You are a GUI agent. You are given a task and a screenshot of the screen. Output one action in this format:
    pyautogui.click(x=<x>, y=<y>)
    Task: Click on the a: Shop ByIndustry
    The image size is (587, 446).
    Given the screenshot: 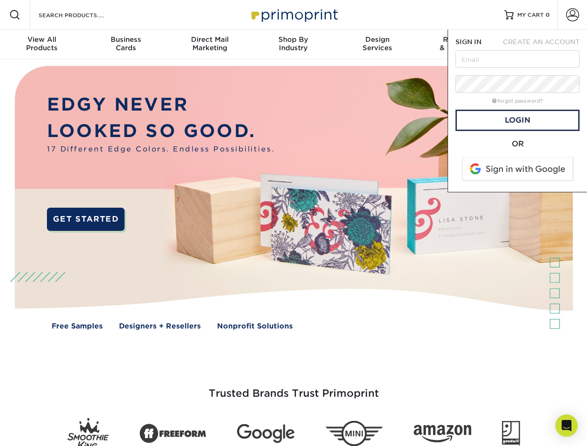 What is the action you would take?
    pyautogui.click(x=293, y=45)
    